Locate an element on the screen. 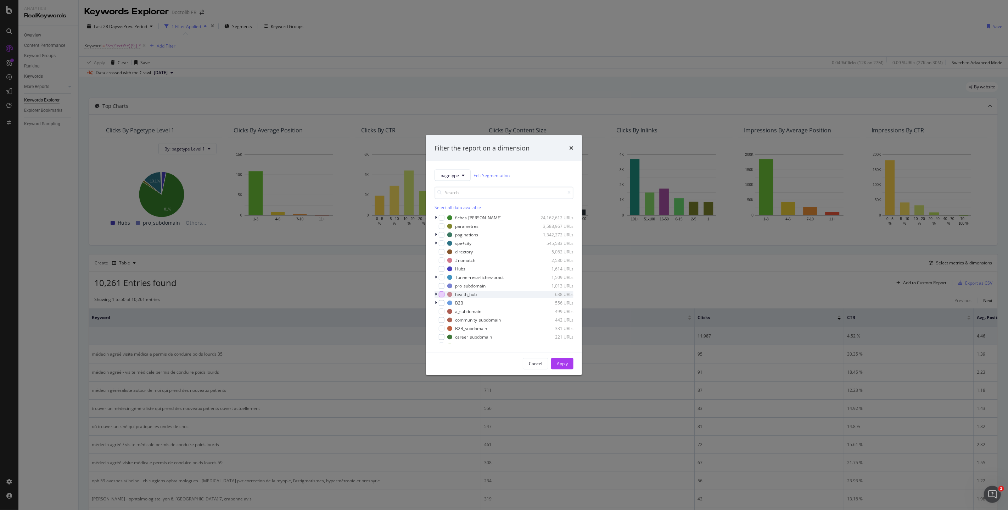 The image size is (1008, 510). div: 556 URLs is located at coordinates (556, 302).